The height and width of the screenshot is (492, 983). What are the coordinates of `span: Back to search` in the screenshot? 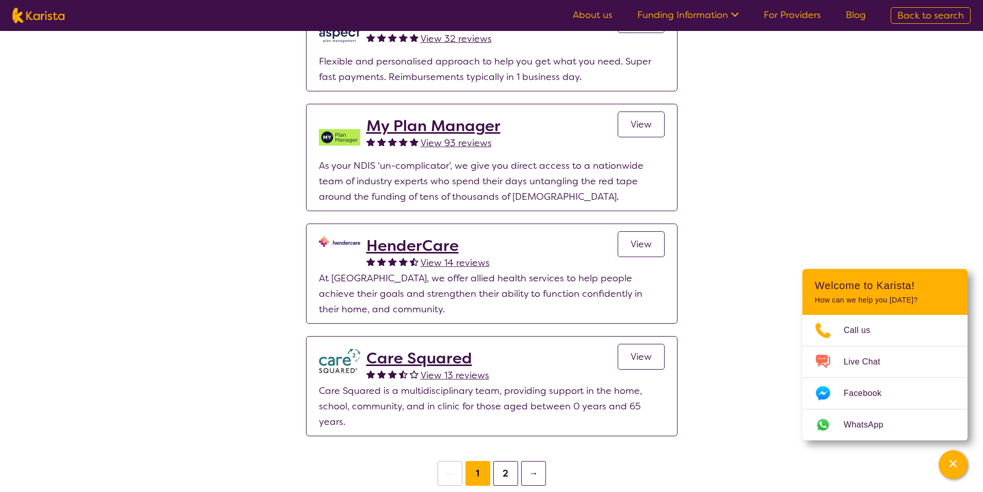 It's located at (930, 15).